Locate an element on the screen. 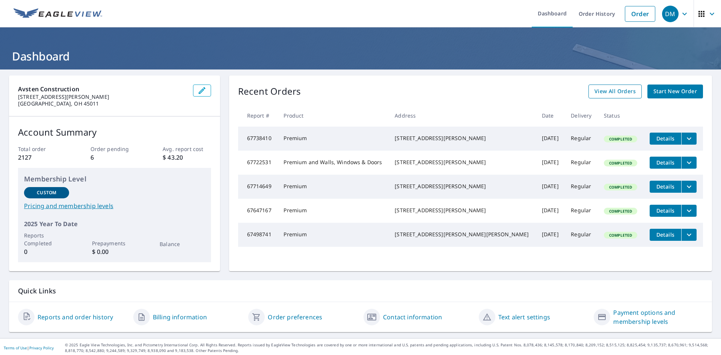  div: DM is located at coordinates (670, 14).